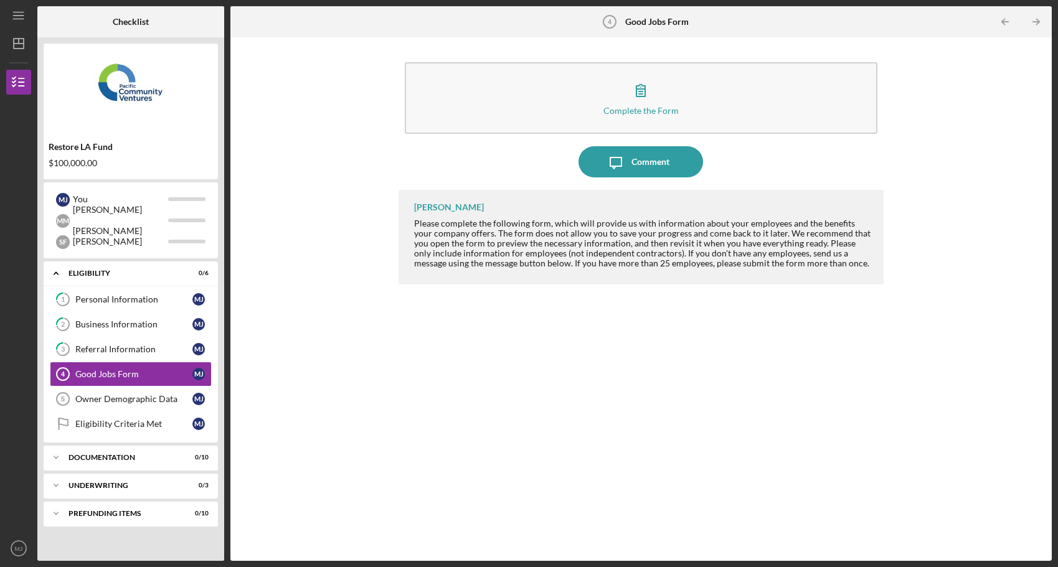 Image resolution: width=1058 pixels, height=567 pixels. What do you see at coordinates (131, 163) in the screenshot?
I see `div: $100,000.00` at bounding box center [131, 163].